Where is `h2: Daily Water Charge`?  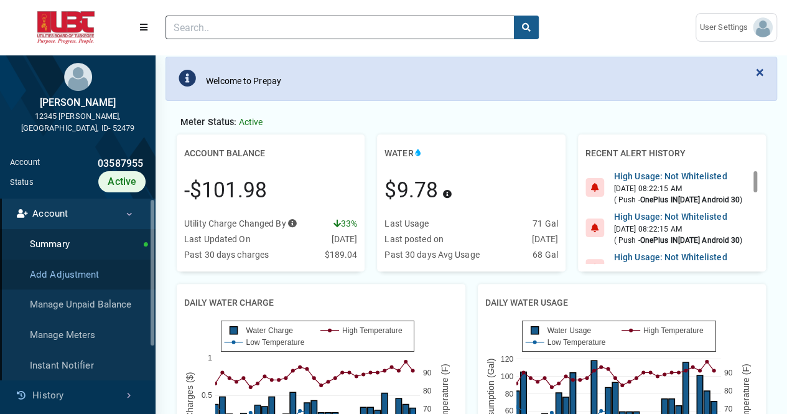
h2: Daily Water Charge is located at coordinates (229, 302).